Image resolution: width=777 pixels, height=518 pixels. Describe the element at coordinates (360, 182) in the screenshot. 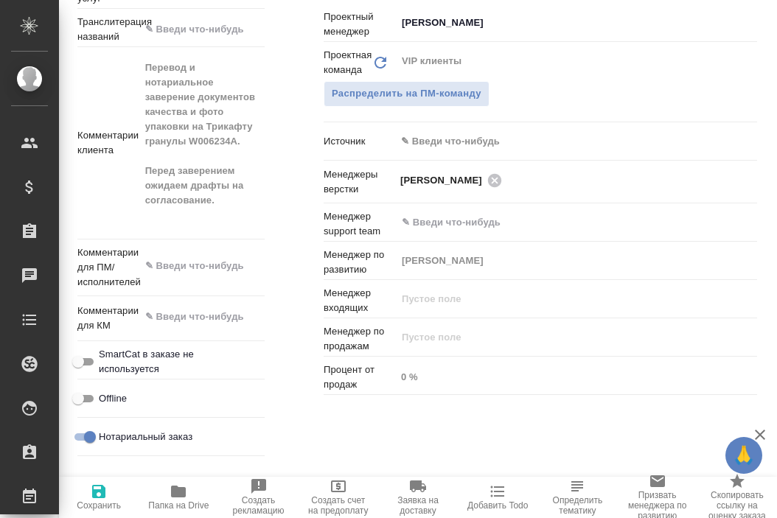

I see `p: Менеджеры верстки` at that location.